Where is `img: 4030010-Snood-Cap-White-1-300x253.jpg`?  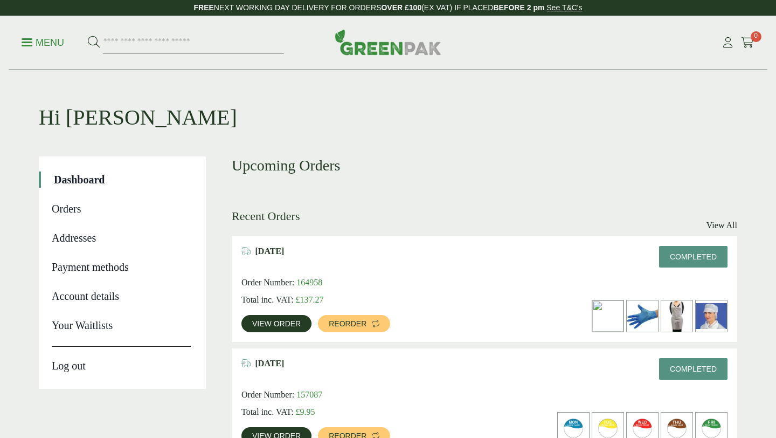
img: 4030010-Snood-Cap-White-1-300x253.jpg is located at coordinates (711, 316).